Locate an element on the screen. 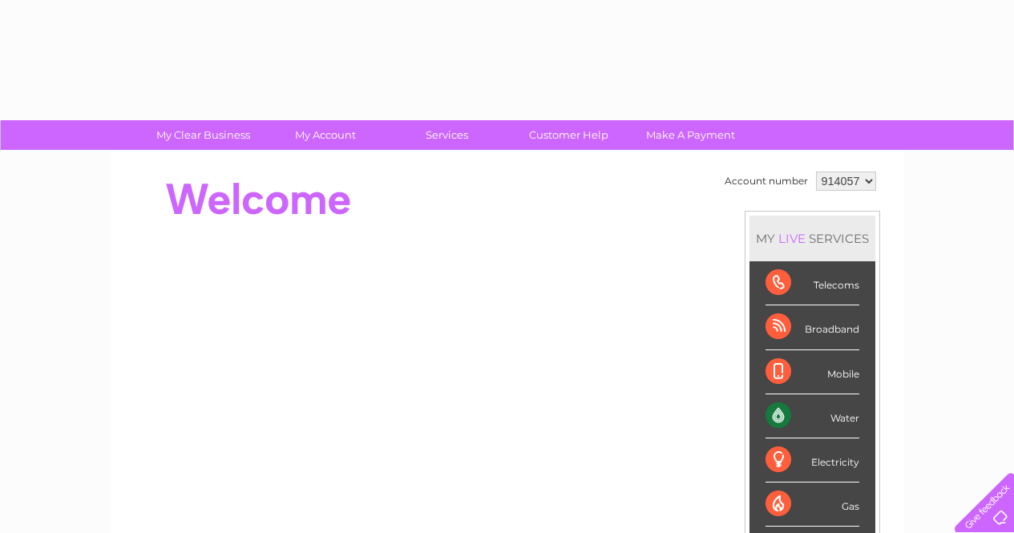 The image size is (1014, 533). td: Account number is located at coordinates (766, 181).